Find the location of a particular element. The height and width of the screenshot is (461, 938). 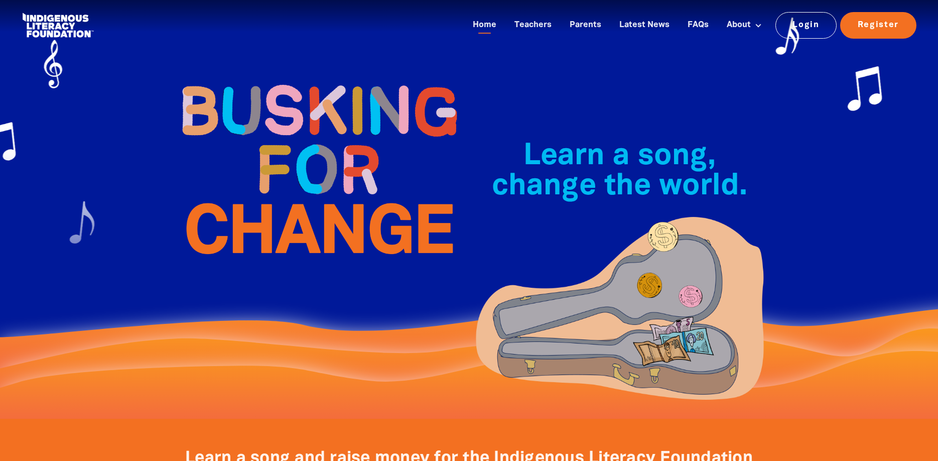

a: Home is located at coordinates (484, 25).